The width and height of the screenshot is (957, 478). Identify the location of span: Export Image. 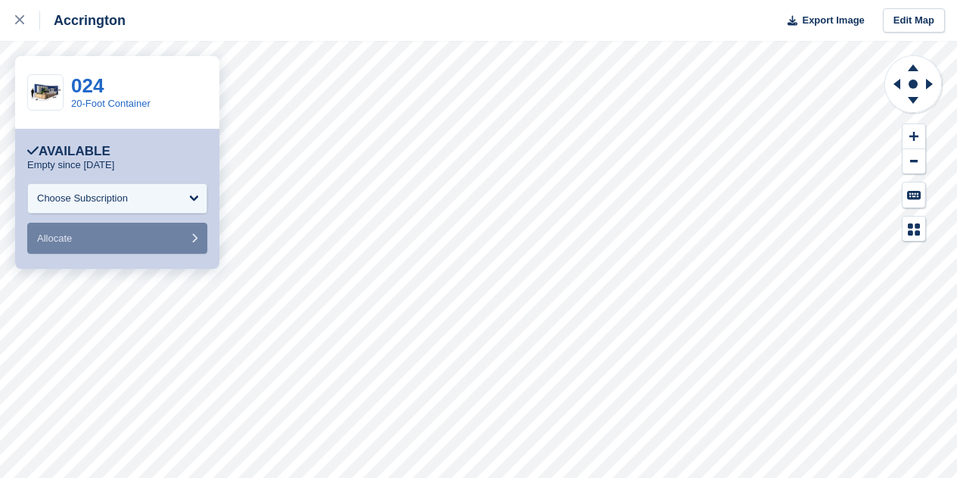
(833, 20).